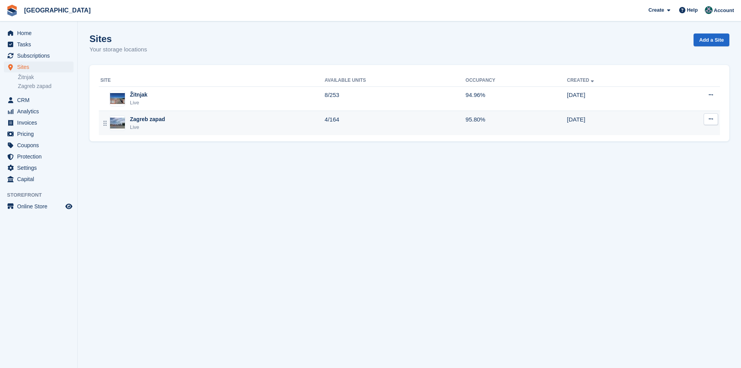 The image size is (741, 368). I want to click on td: 8/253, so click(395, 98).